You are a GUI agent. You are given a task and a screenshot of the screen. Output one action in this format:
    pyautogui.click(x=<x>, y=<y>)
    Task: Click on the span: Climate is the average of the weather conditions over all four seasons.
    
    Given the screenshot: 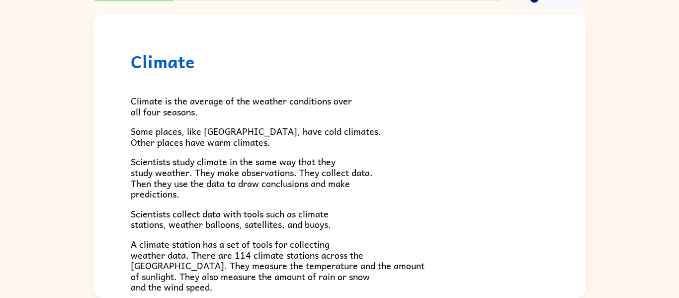 What is the action you would take?
    pyautogui.click(x=241, y=106)
    